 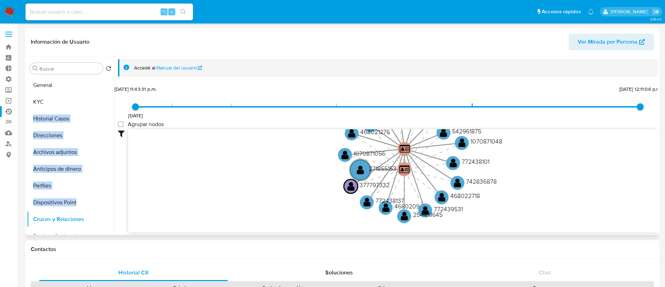 What do you see at coordinates (70, 135) in the screenshot?
I see `button: Direcciones` at bounding box center [70, 135].